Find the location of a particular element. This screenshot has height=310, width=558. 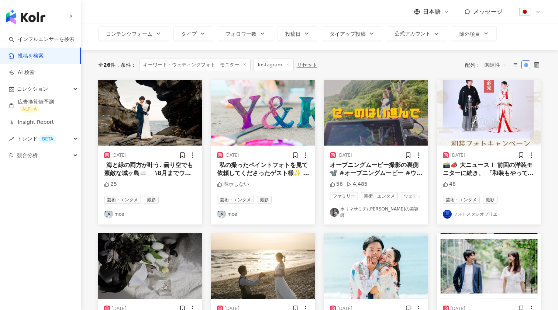

div: 4,485 is located at coordinates (357, 185).